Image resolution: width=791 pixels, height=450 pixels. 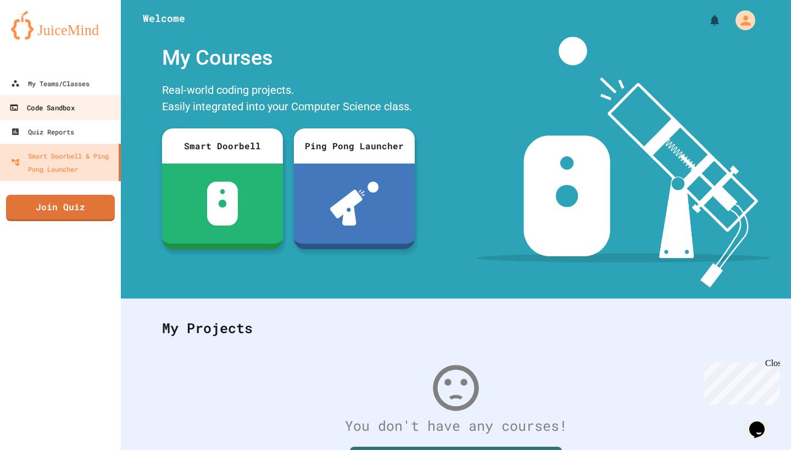 I want to click on div: My Teams/Classes, so click(x=50, y=84).